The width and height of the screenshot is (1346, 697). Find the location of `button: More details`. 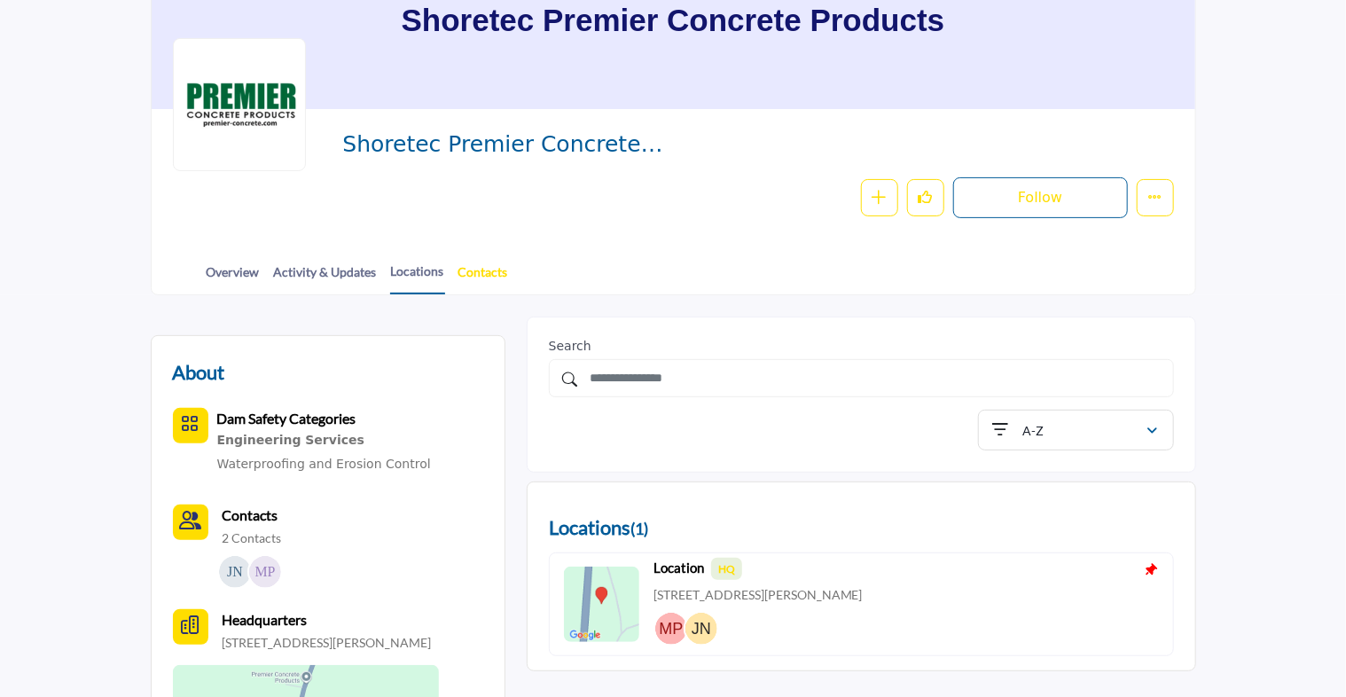

button: More details is located at coordinates (1156, 198).